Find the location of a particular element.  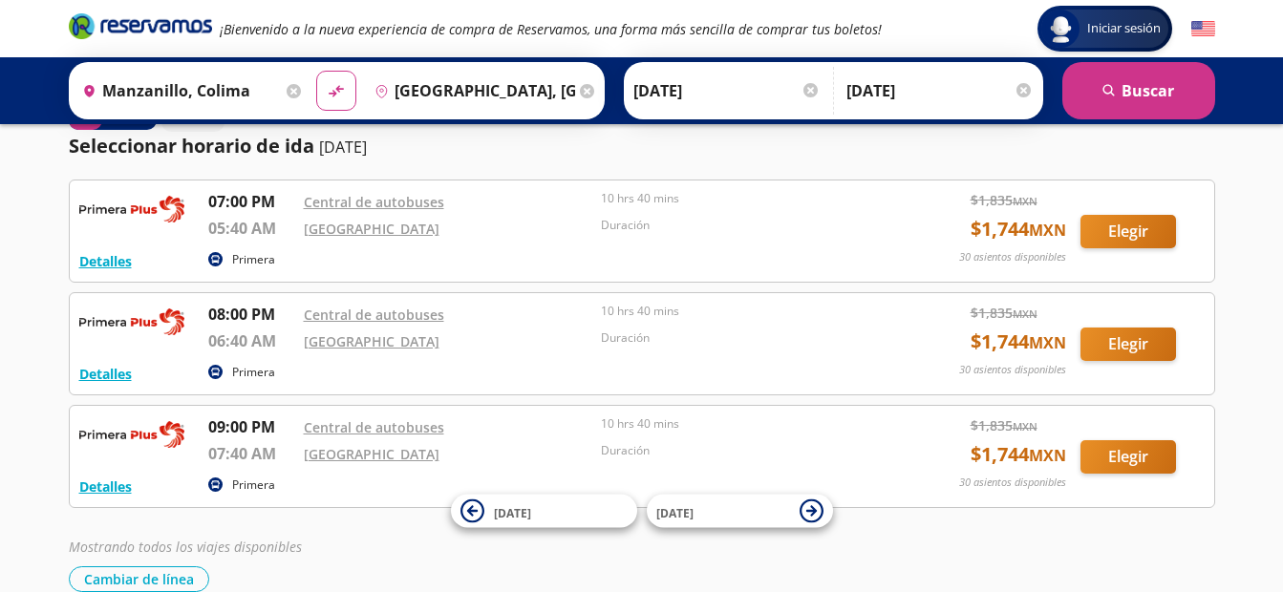

i: Brand Logo is located at coordinates (140, 26).